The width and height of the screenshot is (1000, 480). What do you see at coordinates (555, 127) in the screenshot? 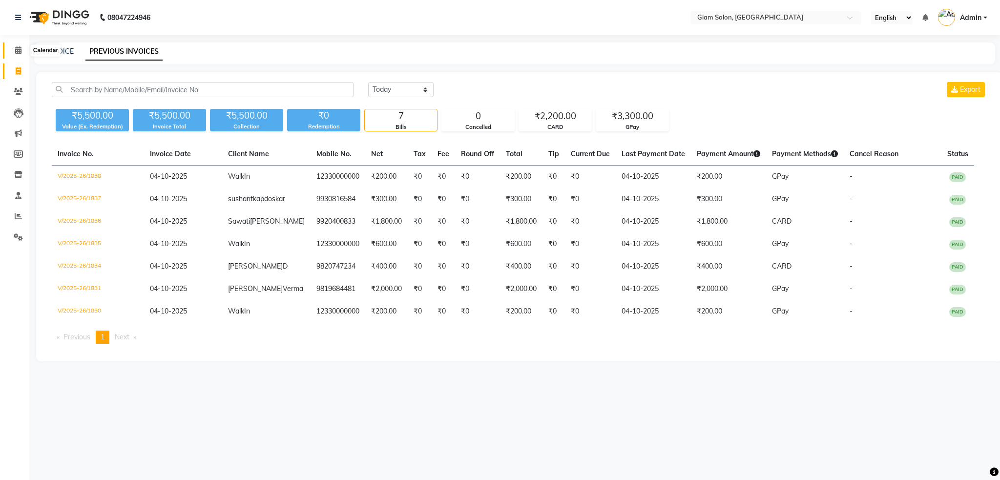
I see `div: CARD` at bounding box center [555, 127].